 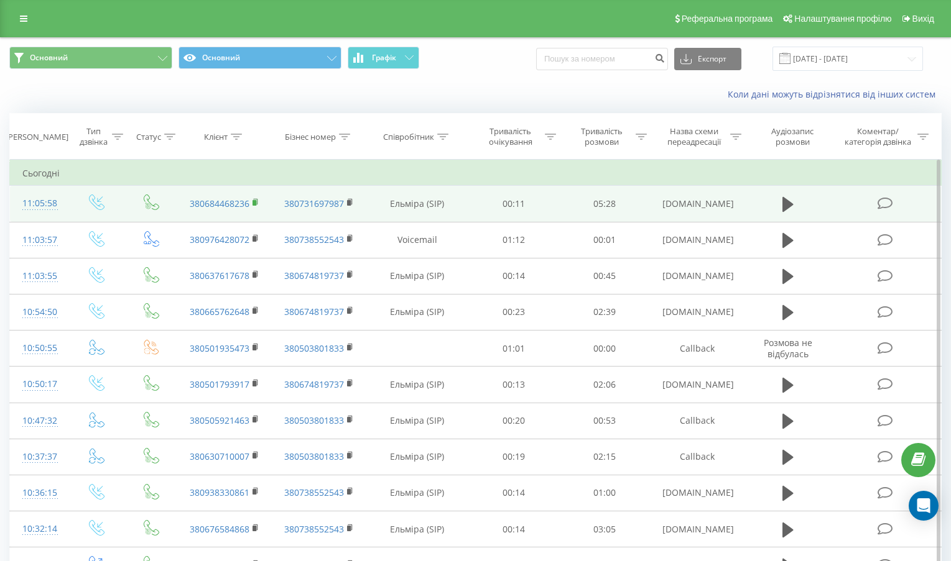 What do you see at coordinates (219, 456) in the screenshot?
I see `a: 380630710007` at bounding box center [219, 456].